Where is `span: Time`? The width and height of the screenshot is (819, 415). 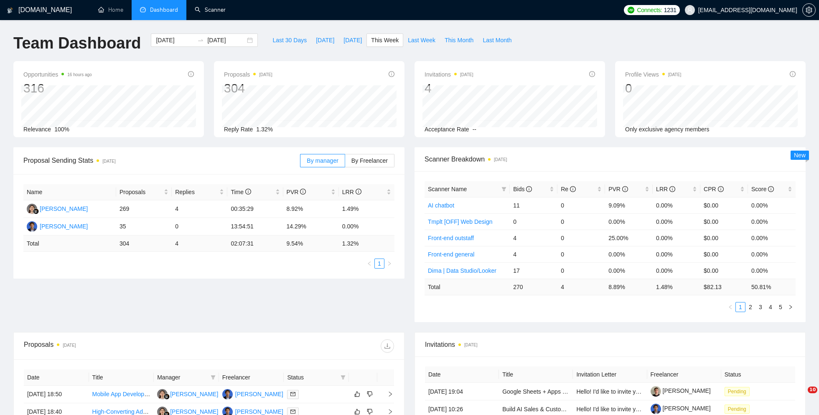
span: Time is located at coordinates (241, 192).